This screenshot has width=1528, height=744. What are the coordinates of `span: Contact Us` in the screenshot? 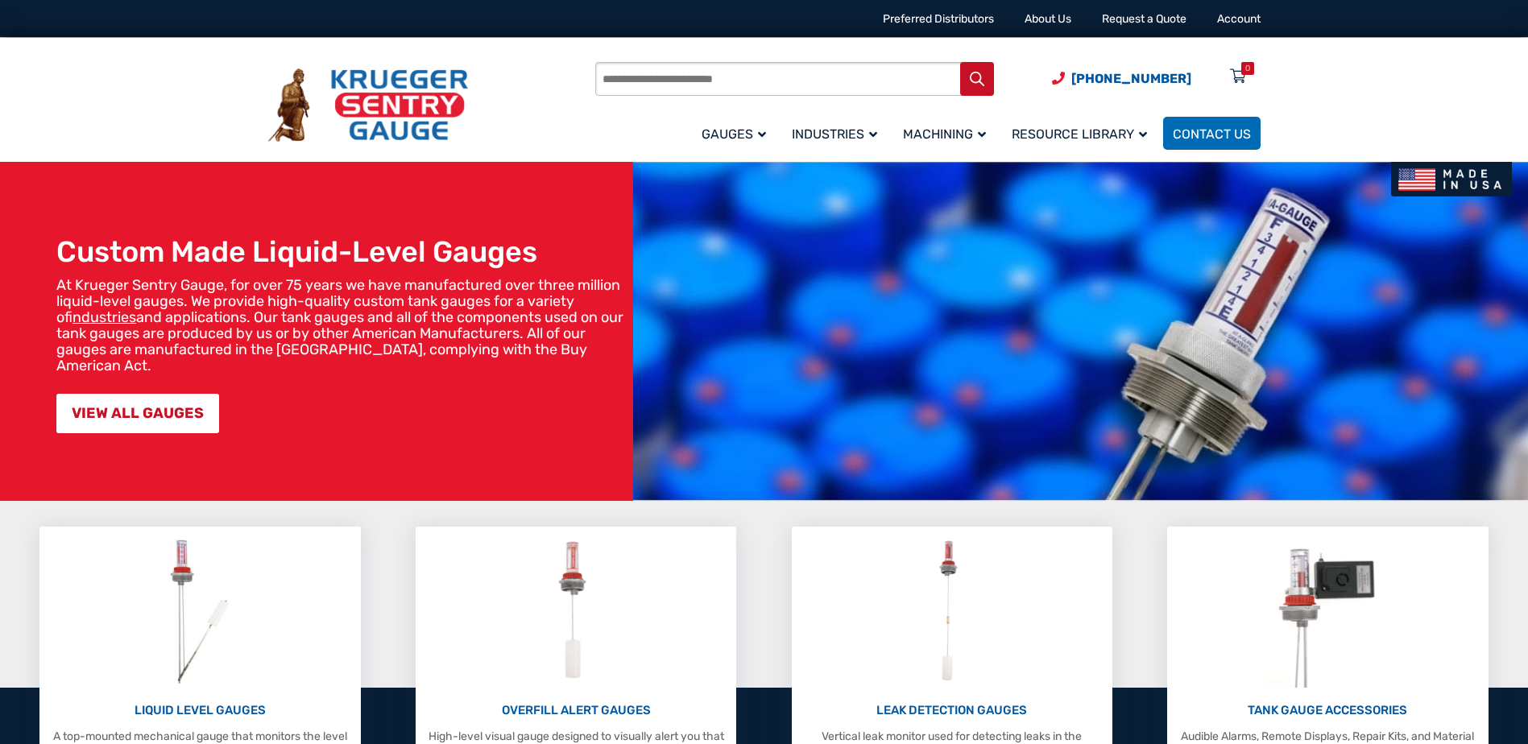 It's located at (1212, 134).